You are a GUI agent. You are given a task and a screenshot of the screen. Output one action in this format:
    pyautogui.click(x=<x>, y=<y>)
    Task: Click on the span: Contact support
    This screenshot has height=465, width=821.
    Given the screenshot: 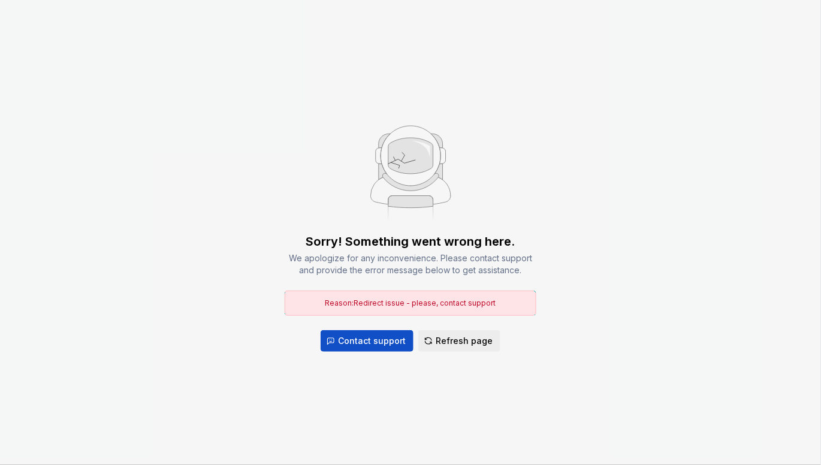 What is the action you would take?
    pyautogui.click(x=371, y=341)
    